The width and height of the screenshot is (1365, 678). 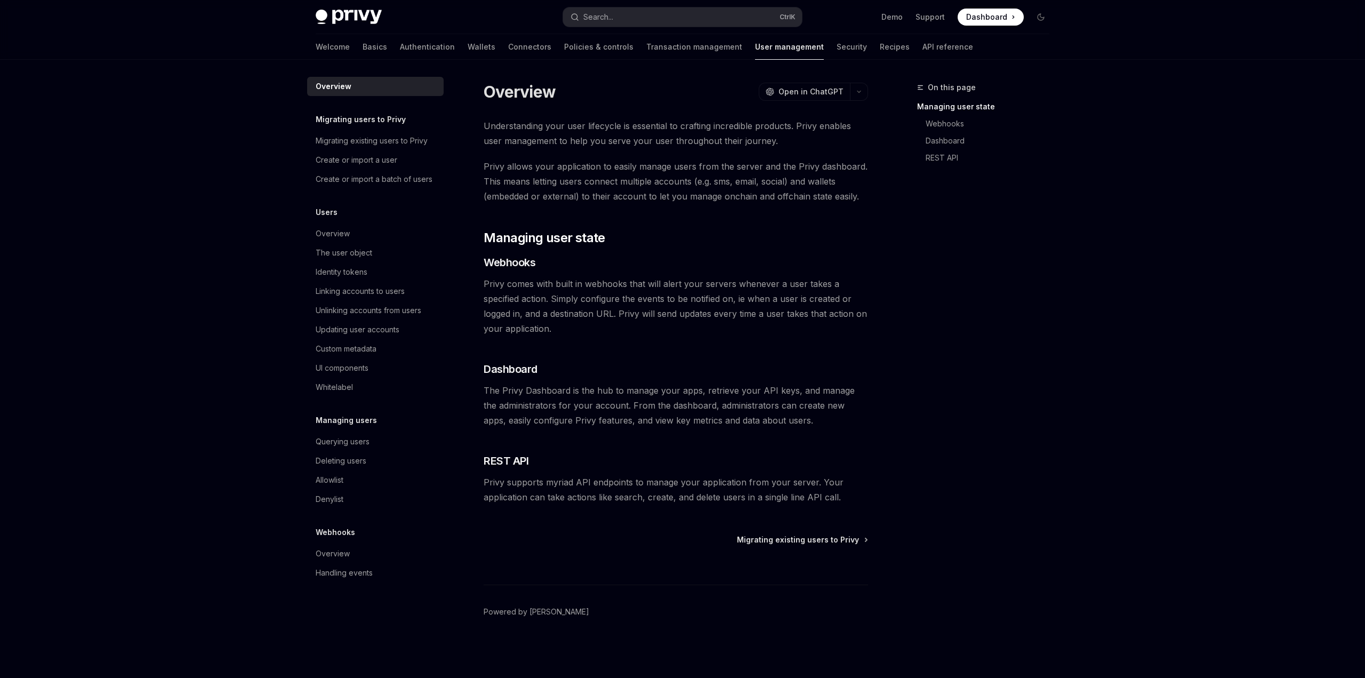 I want to click on img: dark logo, so click(x=349, y=17).